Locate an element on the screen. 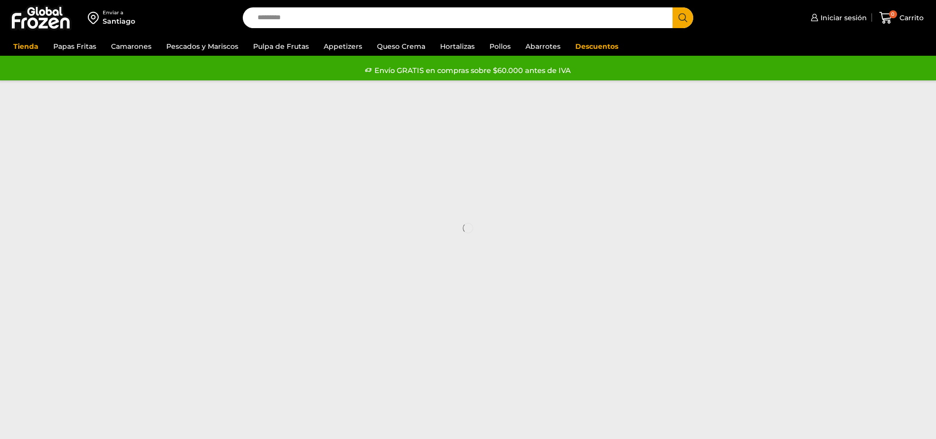  a: Appetizers is located at coordinates (343, 46).